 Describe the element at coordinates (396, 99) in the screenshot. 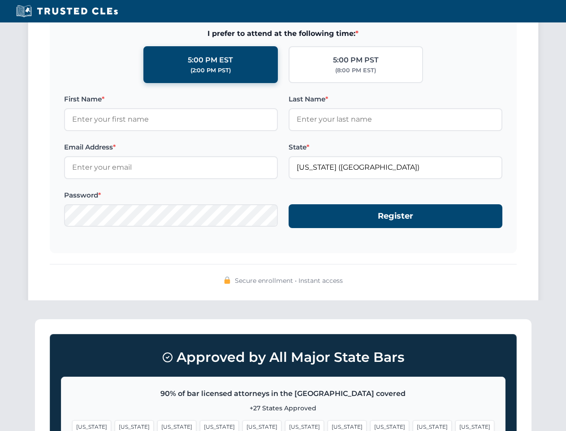

I see `label: Last Name` at that location.